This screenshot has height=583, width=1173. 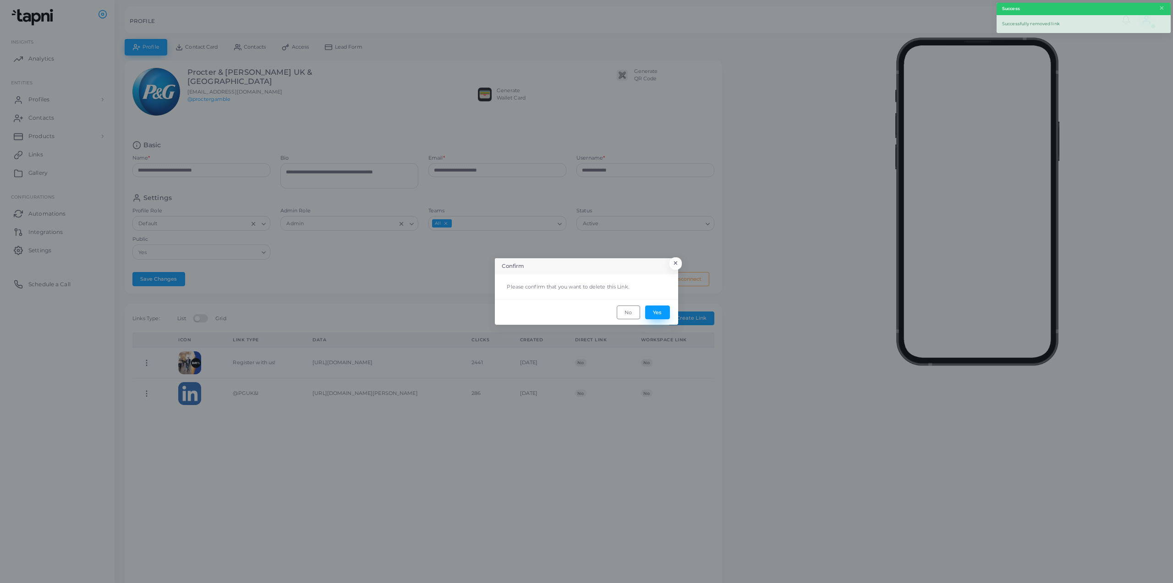 What do you see at coordinates (1011, 9) in the screenshot?
I see `strong: Success` at bounding box center [1011, 9].